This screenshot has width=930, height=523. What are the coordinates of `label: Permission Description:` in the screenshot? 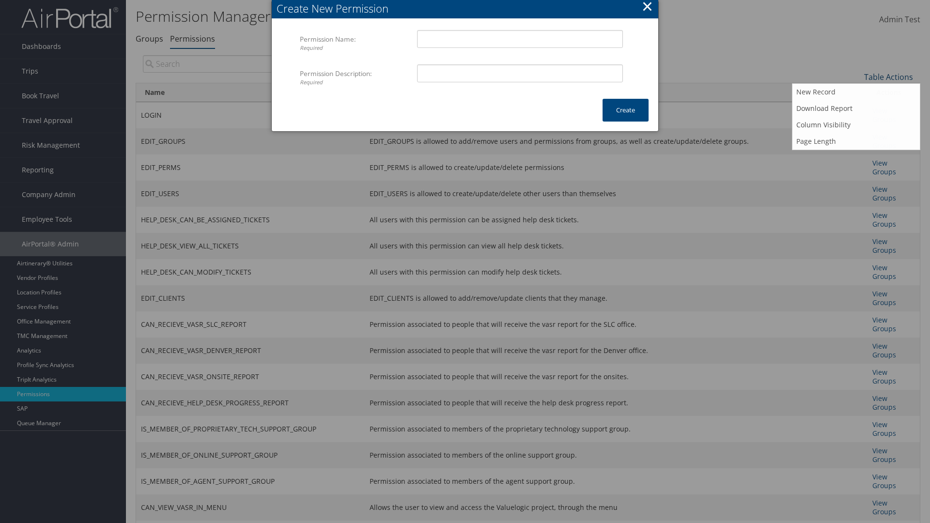 It's located at (355, 78).